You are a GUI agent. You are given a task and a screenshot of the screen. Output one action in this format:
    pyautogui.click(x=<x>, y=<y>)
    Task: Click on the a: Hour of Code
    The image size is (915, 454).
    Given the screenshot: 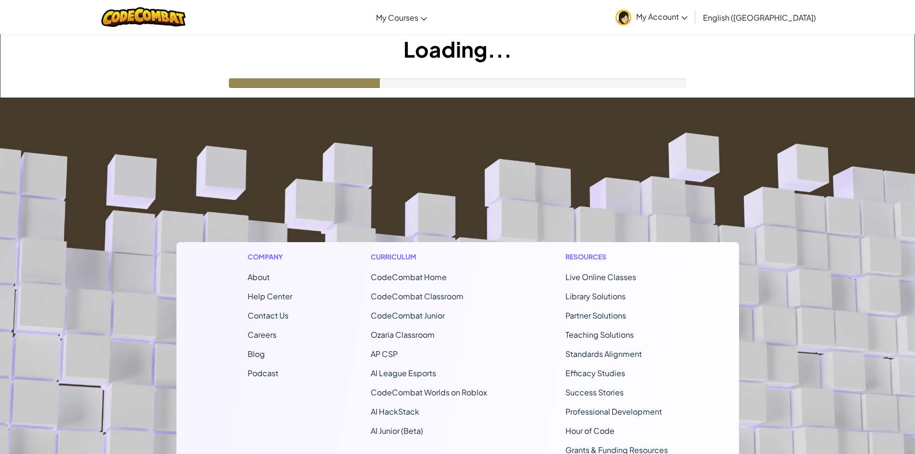 What is the action you would take?
    pyautogui.click(x=590, y=431)
    